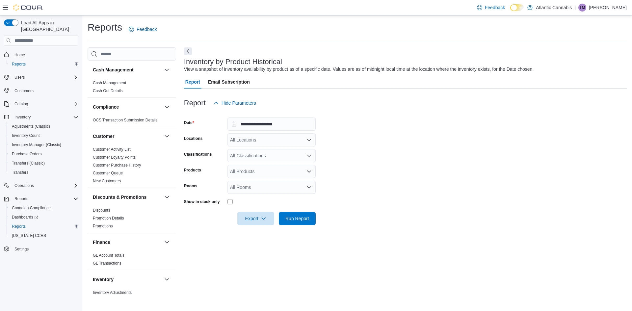 This screenshot has width=632, height=311. Describe the element at coordinates (44, 136) in the screenshot. I see `button: Inventory Count` at that location.